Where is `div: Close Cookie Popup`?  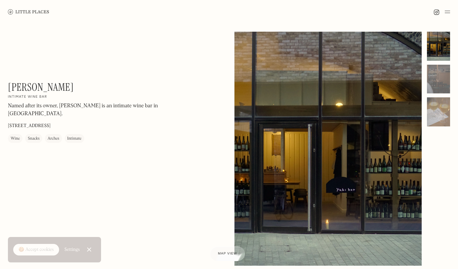 div: Close Cookie Popup is located at coordinates (89, 250).